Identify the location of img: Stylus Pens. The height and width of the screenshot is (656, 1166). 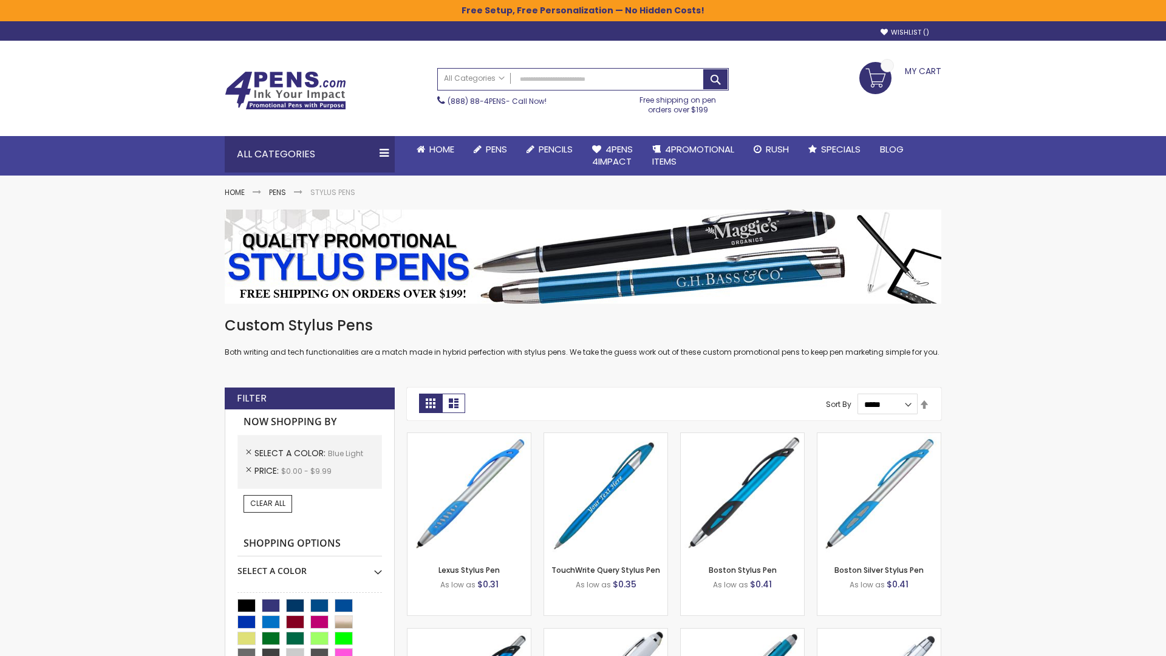
(583, 256).